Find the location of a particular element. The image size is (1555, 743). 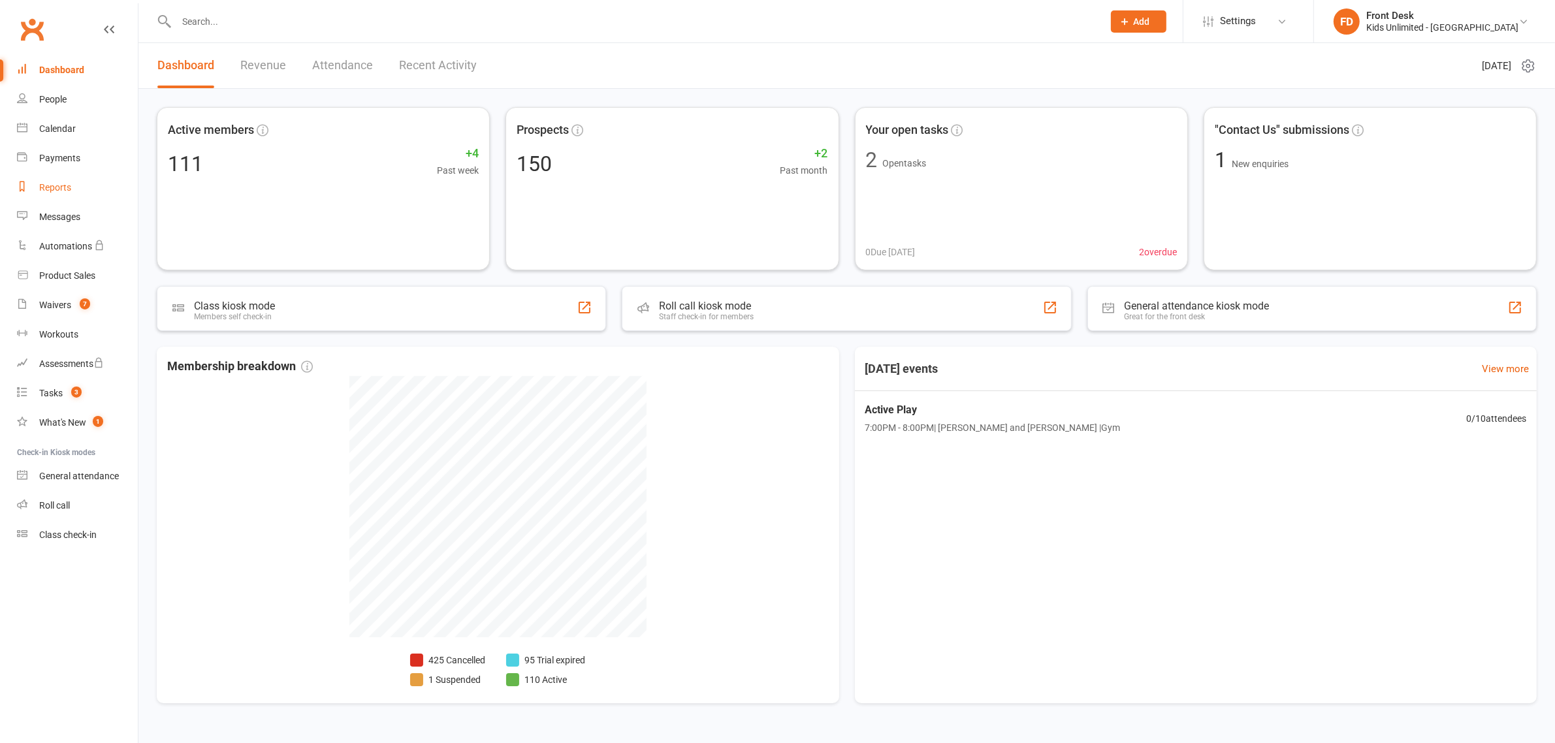

div: Roll call is located at coordinates (54, 506).